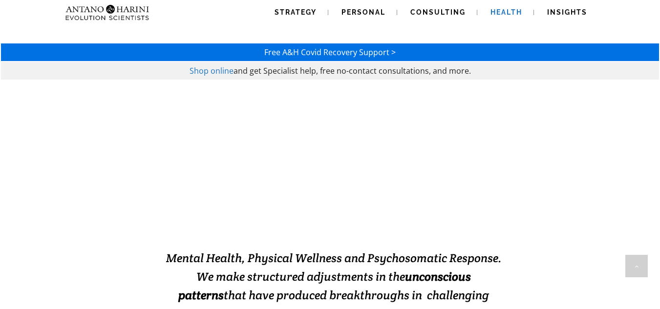 The height and width of the screenshot is (309, 660). What do you see at coordinates (567, 12) in the screenshot?
I see `span: Insights` at bounding box center [567, 12].